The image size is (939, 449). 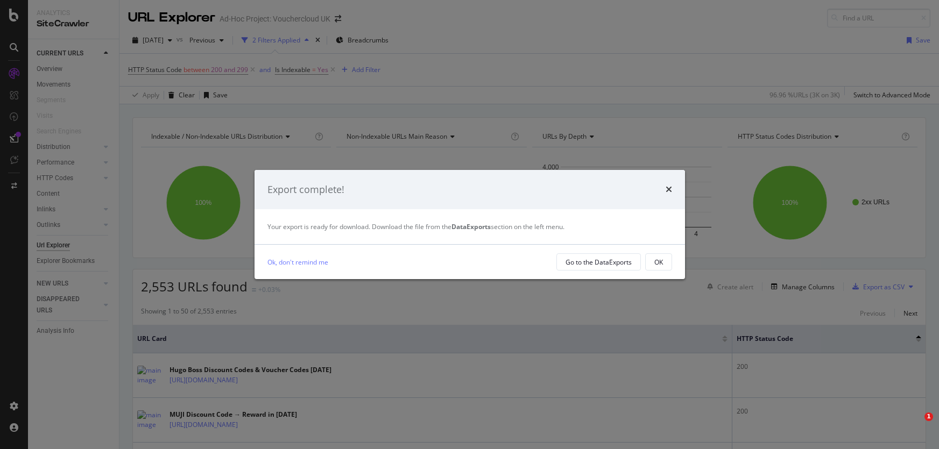 I want to click on div: OK, so click(x=658, y=262).